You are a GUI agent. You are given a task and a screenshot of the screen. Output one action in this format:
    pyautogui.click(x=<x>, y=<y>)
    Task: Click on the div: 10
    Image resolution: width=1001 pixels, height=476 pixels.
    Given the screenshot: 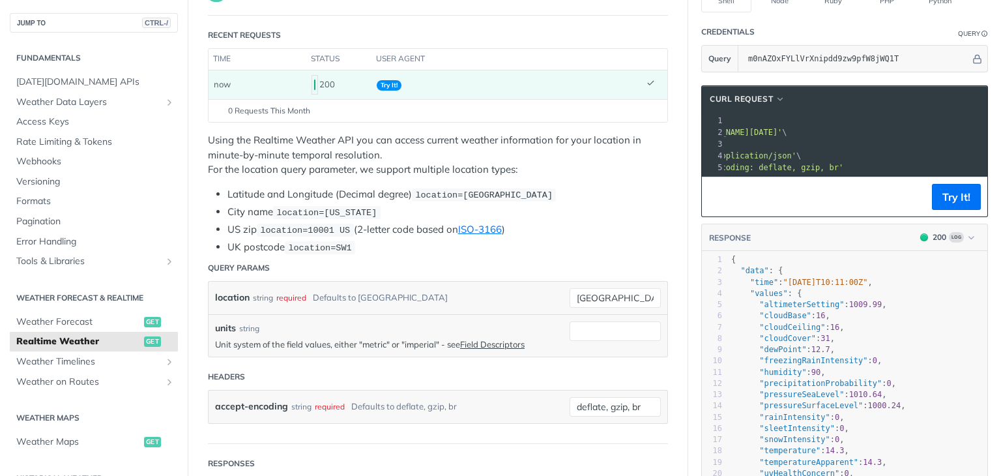 What is the action you would take?
    pyautogui.click(x=711, y=360)
    